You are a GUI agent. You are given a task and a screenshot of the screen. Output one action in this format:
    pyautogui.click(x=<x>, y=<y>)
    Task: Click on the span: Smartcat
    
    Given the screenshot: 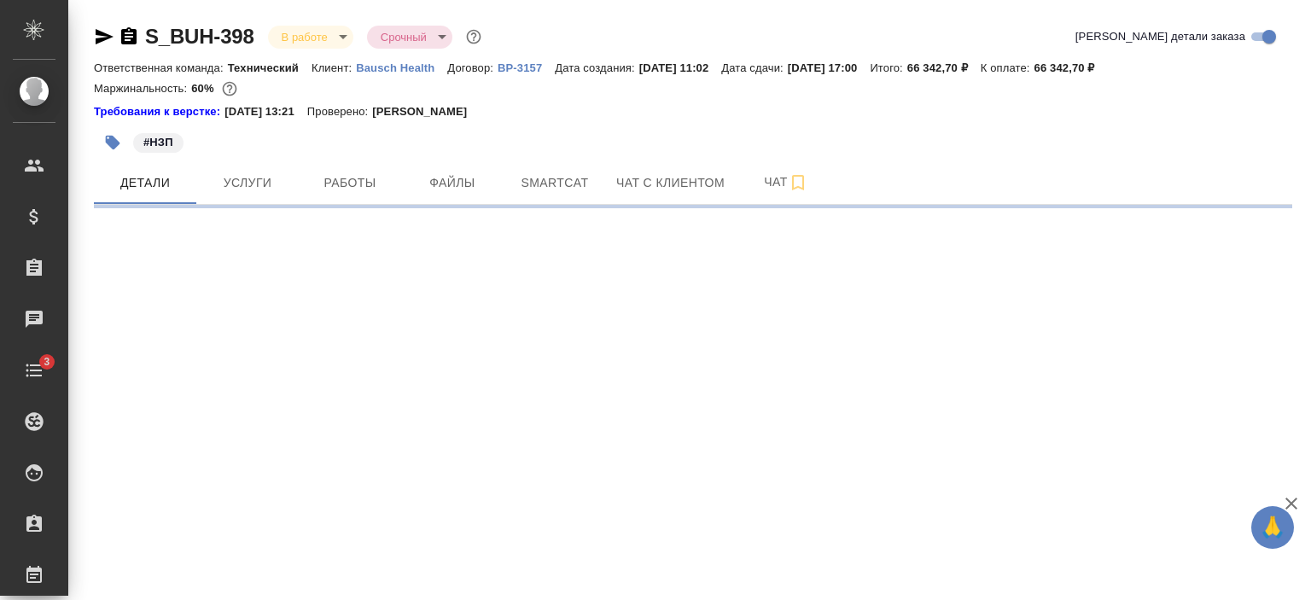 What is the action you would take?
    pyautogui.click(x=555, y=183)
    